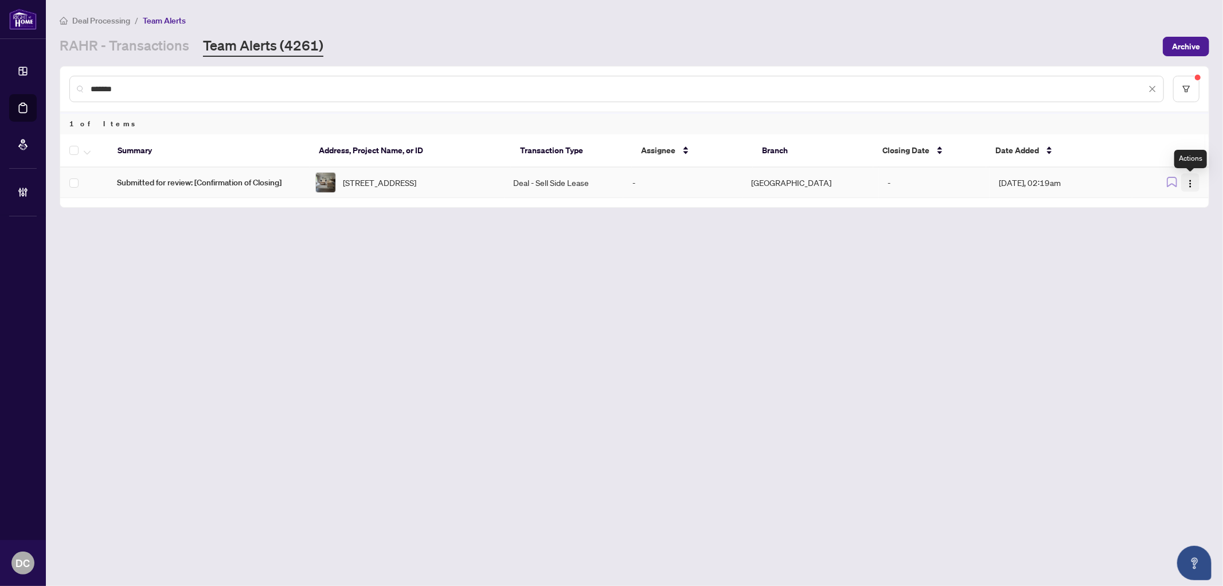  What do you see at coordinates (1191, 159) in the screenshot?
I see `div: Actions` at bounding box center [1191, 159].